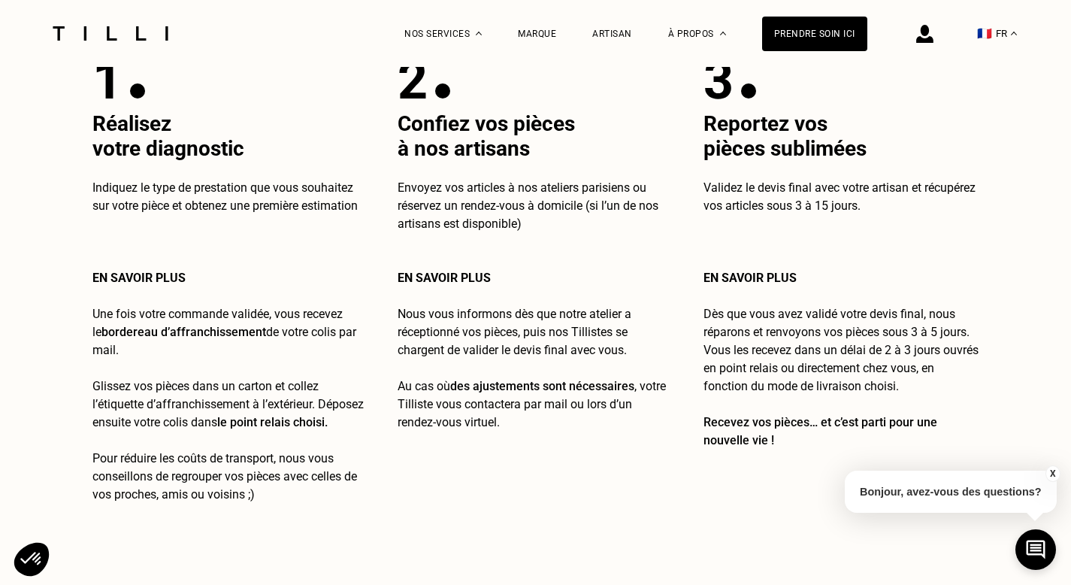 Image resolution: width=1071 pixels, height=585 pixels. Describe the element at coordinates (1052, 473) in the screenshot. I see `button: X` at that location.